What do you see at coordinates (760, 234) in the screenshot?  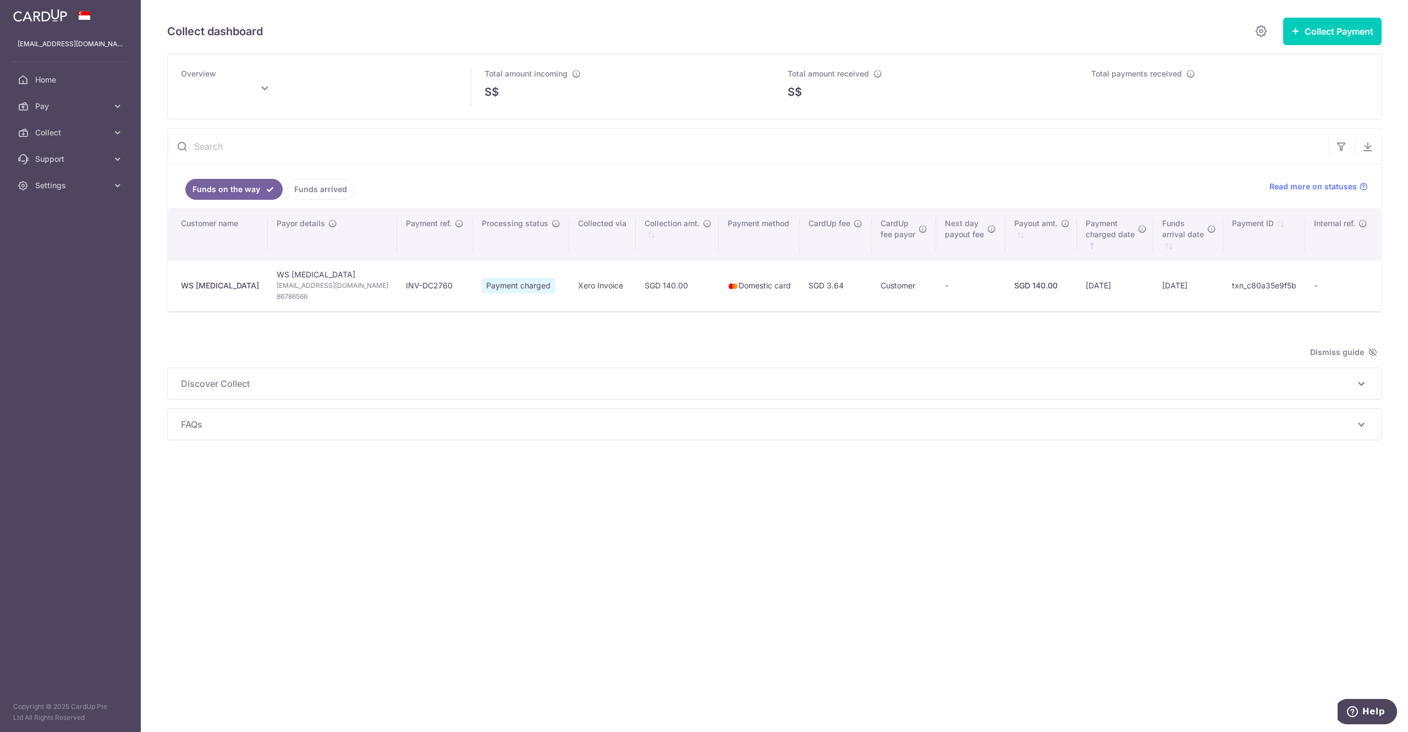 I see `th: Payment method` at bounding box center [760, 234].